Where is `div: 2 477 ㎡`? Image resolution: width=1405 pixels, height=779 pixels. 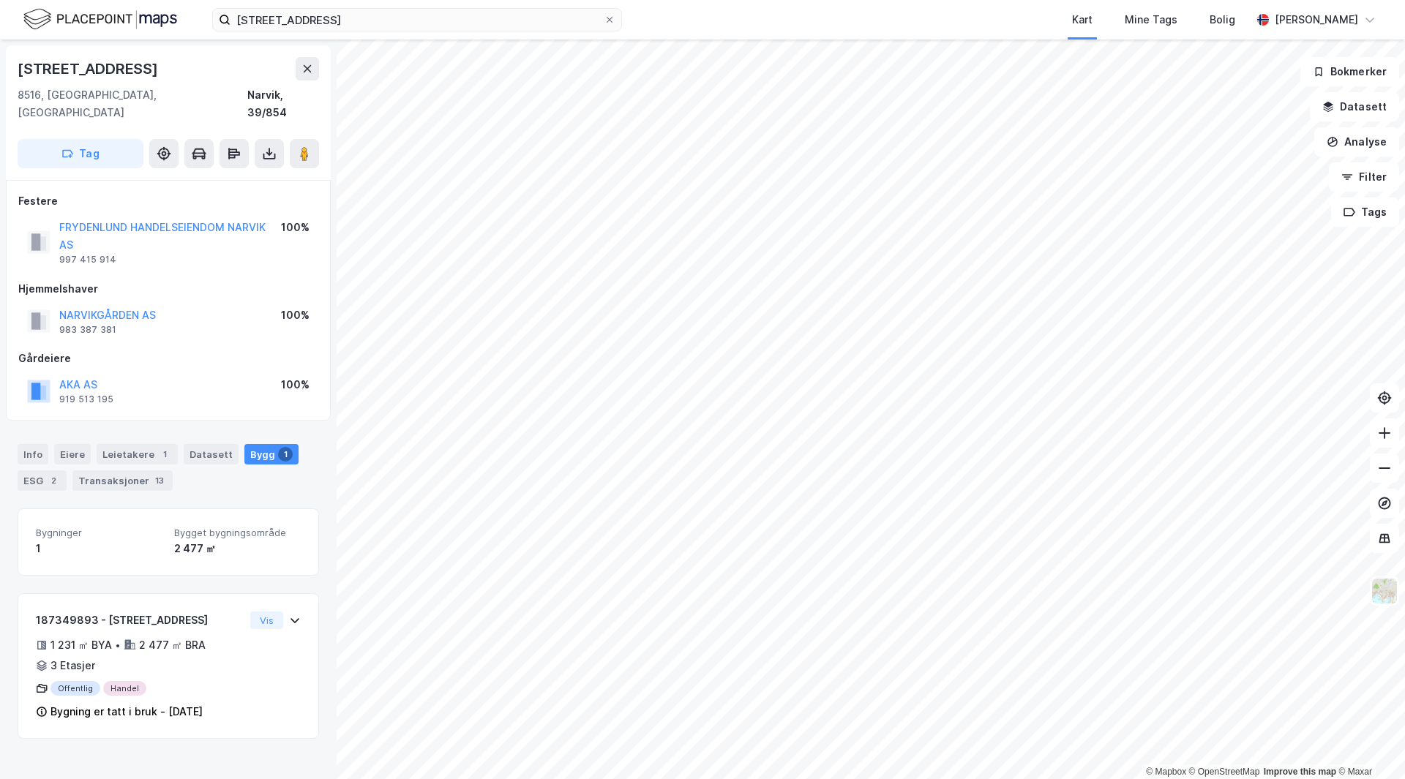
div: 2 477 ㎡ is located at coordinates (237, 549).